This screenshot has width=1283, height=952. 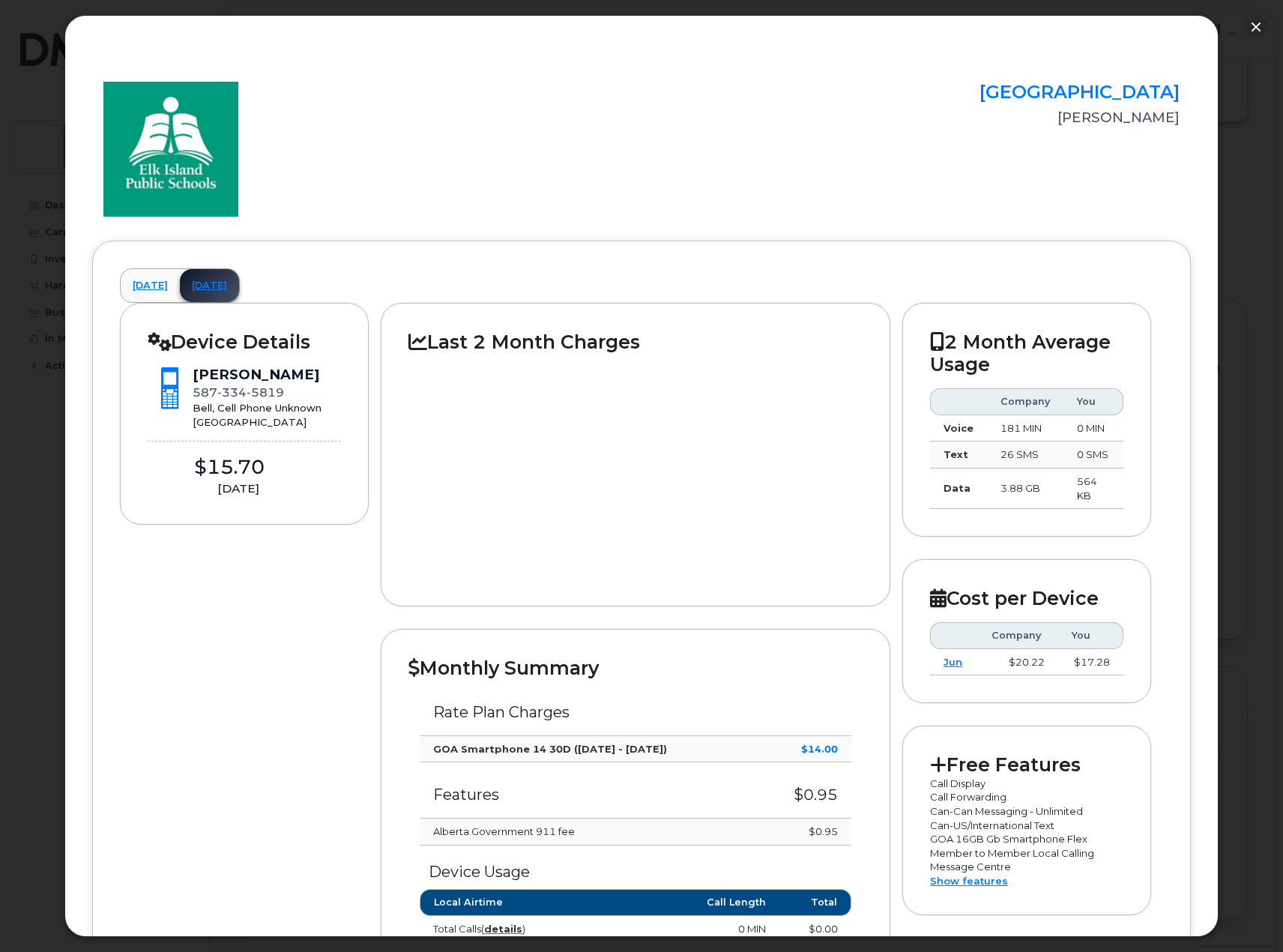 What do you see at coordinates (1027, 783) in the screenshot?
I see `p: Call Display` at bounding box center [1027, 783].